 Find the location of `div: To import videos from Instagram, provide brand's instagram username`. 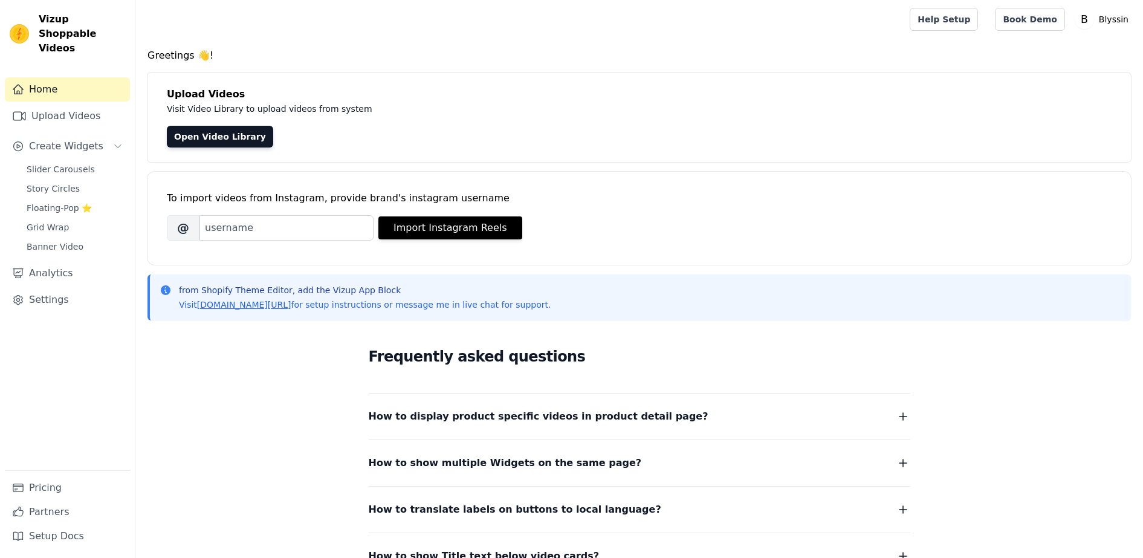

div: To import videos from Instagram, provide brand's instagram username is located at coordinates (639, 198).